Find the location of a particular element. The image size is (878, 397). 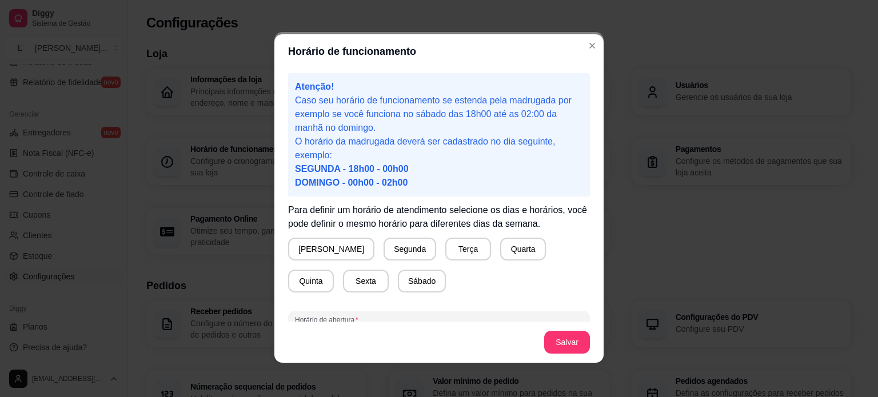

p: Caso seu horário de funcionamento se estenda pela madrugada por exemplo se você funciona no sábad... is located at coordinates (439, 114).